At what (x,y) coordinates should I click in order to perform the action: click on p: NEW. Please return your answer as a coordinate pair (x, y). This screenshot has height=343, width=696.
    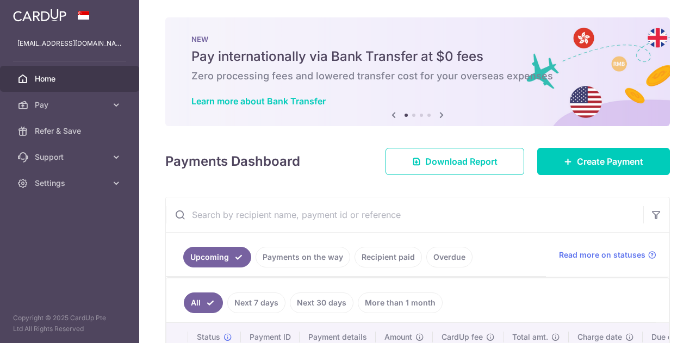
    Looking at the image, I should click on (418, 39).